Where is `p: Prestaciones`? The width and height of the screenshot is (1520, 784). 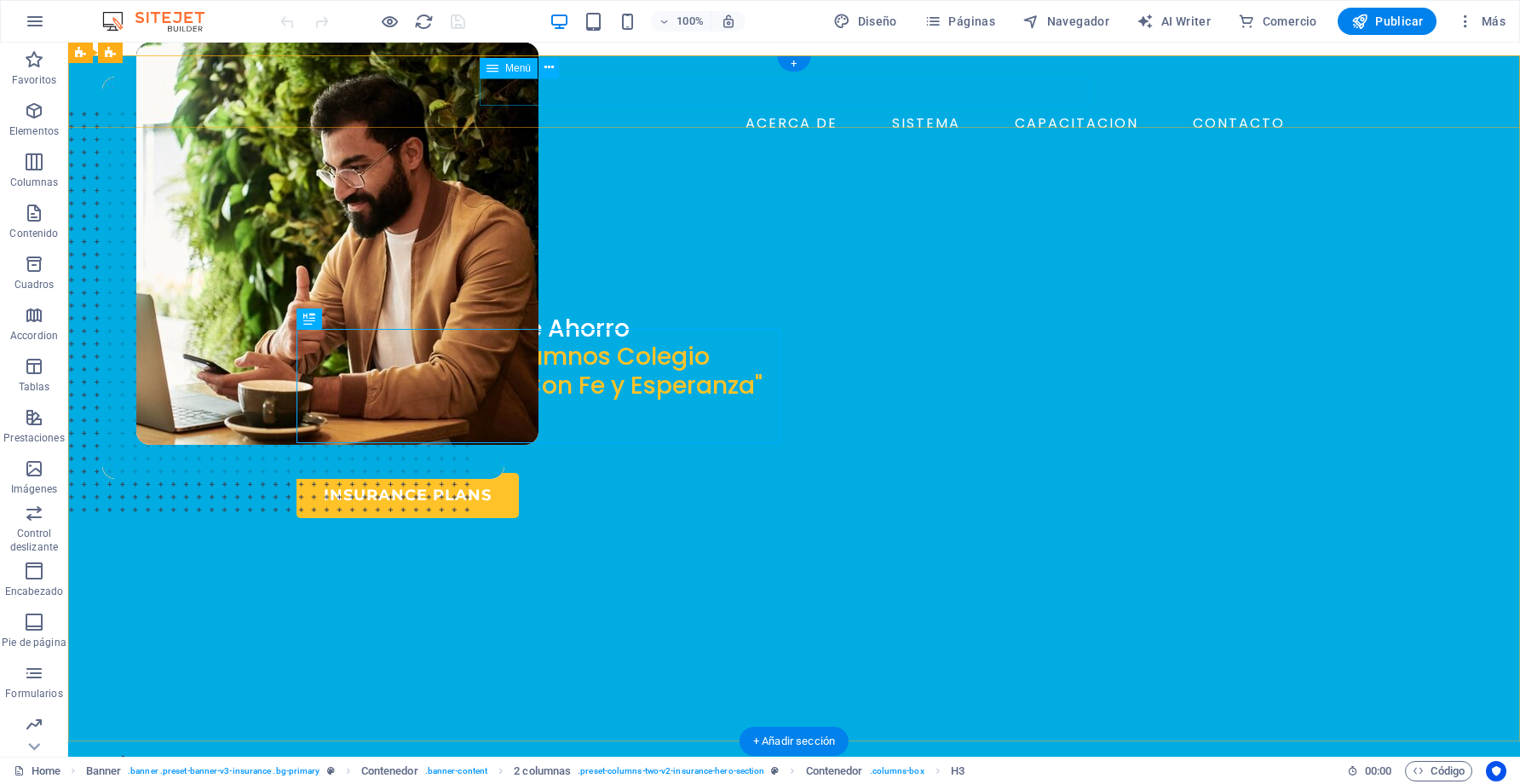 p: Prestaciones is located at coordinates (33, 438).